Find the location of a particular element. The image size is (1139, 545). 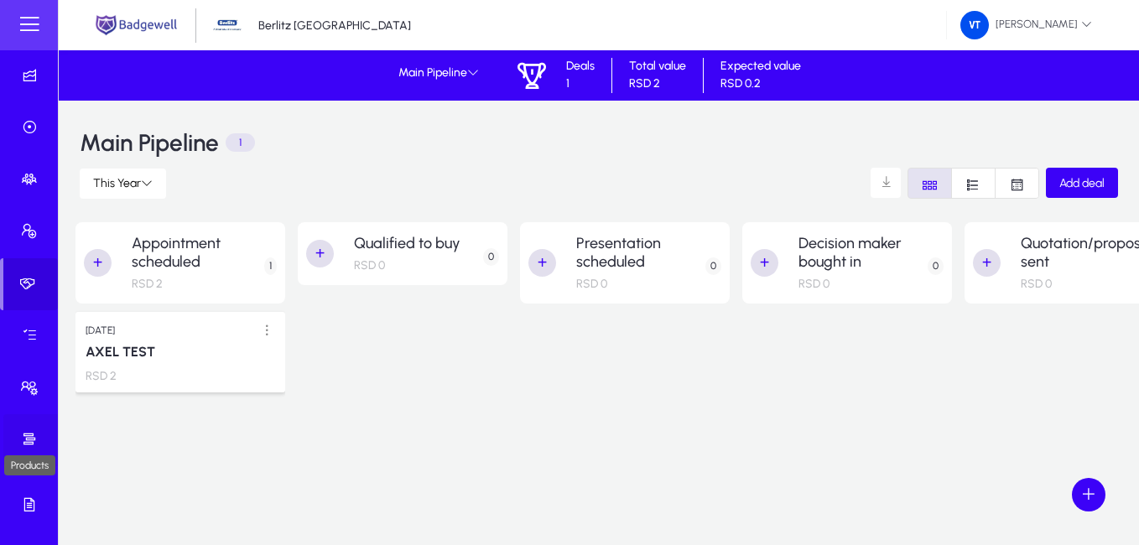

p: Expected value is located at coordinates (760, 66).